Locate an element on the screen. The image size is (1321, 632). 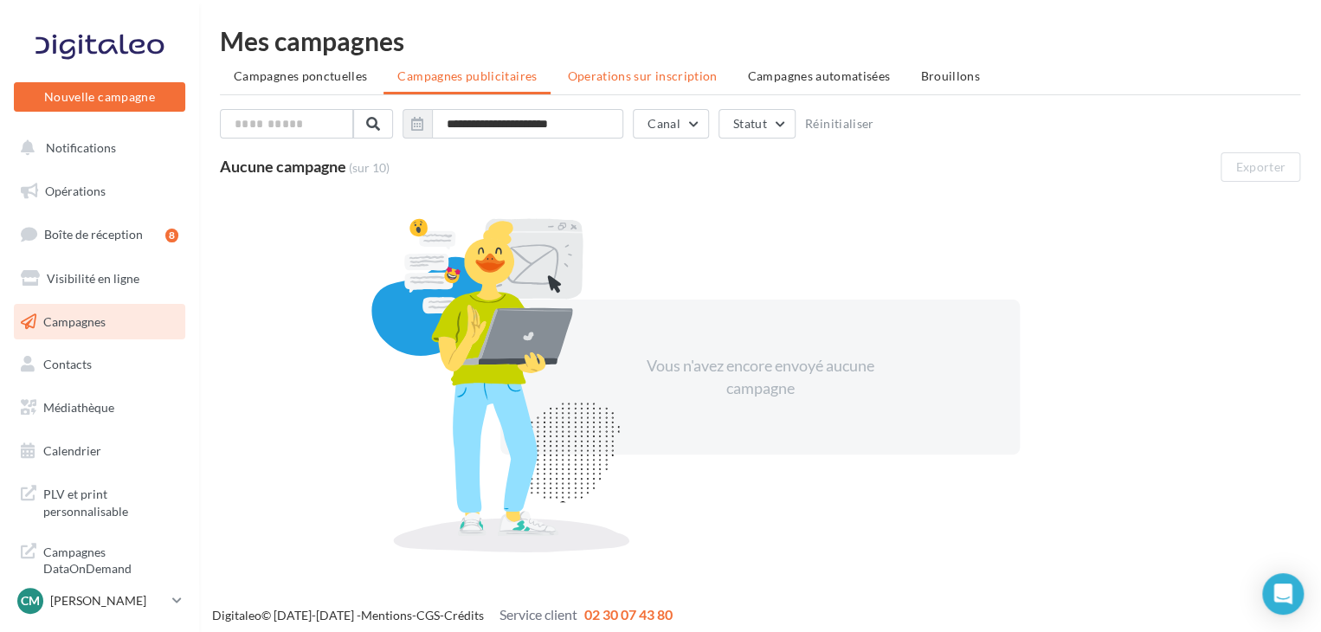
a: CGS is located at coordinates (428, 615).